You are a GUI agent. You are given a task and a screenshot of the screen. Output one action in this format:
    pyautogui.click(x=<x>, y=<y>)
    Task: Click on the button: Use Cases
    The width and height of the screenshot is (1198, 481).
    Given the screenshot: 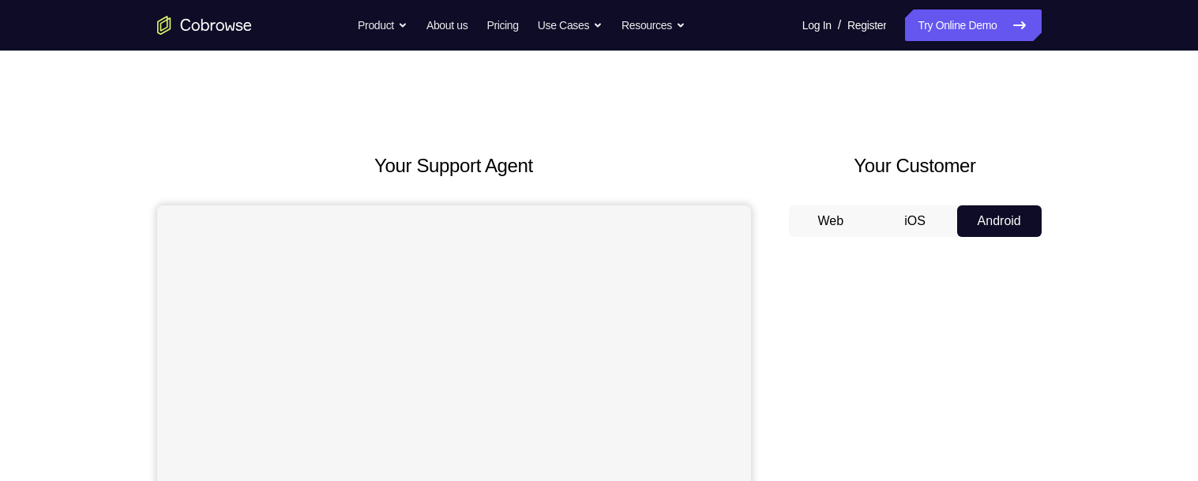 What is the action you would take?
    pyautogui.click(x=570, y=25)
    